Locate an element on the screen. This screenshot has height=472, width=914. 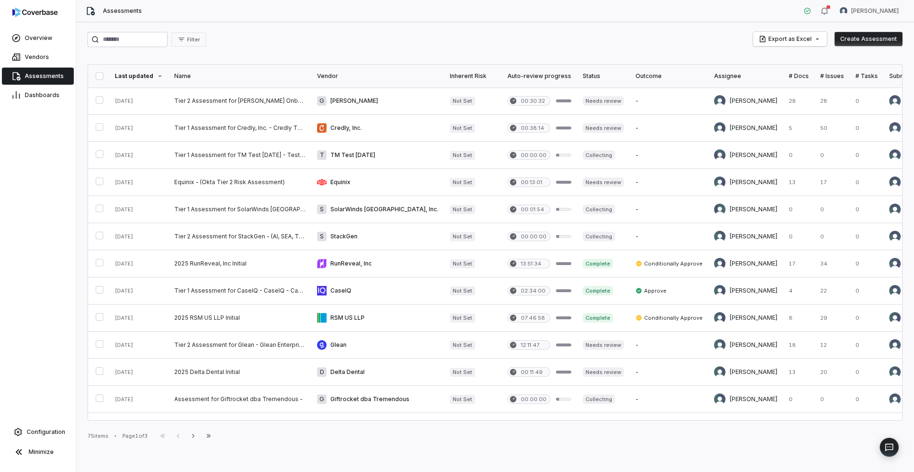
a: Configuration is located at coordinates (38, 432).